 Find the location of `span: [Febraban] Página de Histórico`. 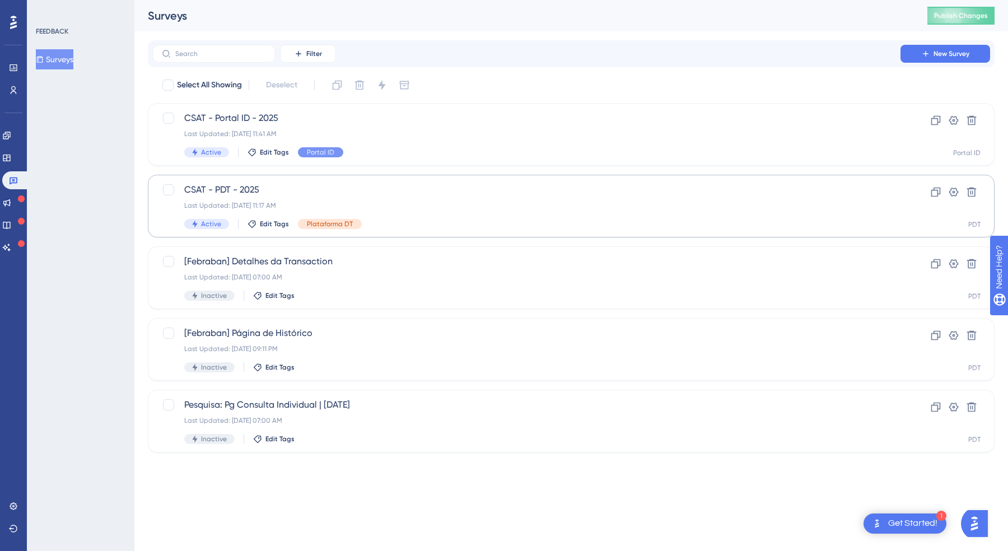

span: [Febraban] Página de Histórico is located at coordinates (526, 333).